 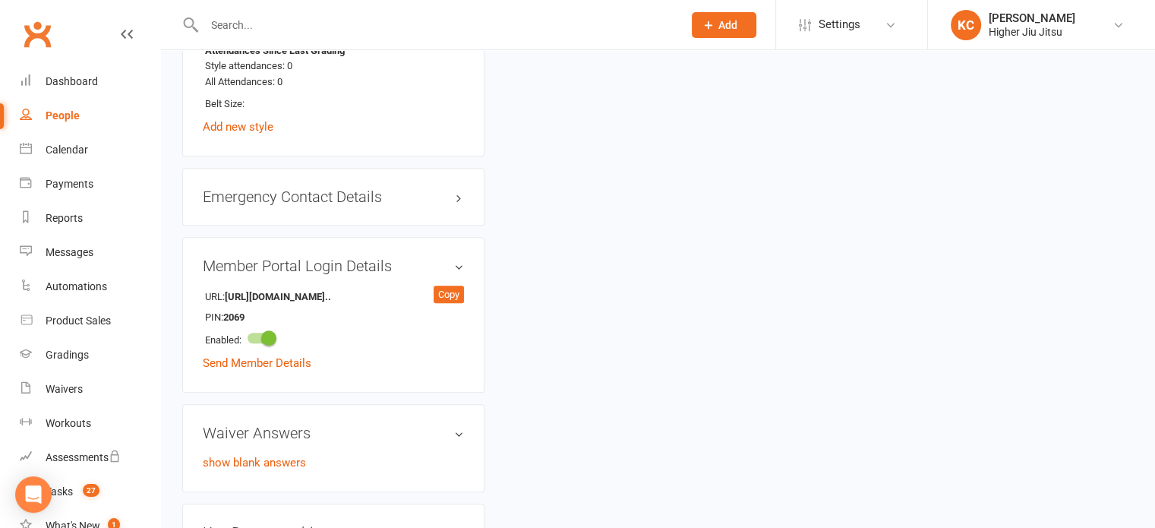 I want to click on div: KC, so click(x=966, y=25).